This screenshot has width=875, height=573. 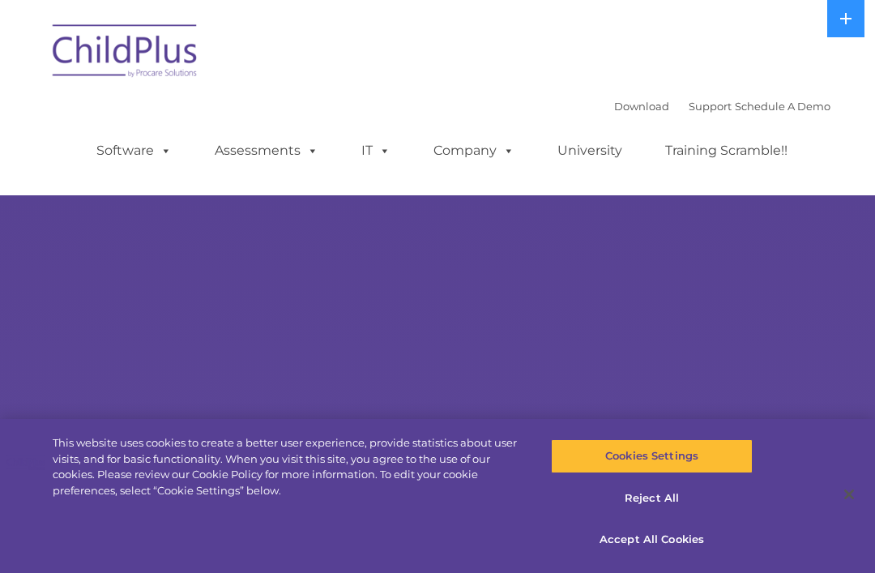 I want to click on div: This website uses cookies to create a better user experience, provide statistics about user visit..., so click(x=289, y=467).